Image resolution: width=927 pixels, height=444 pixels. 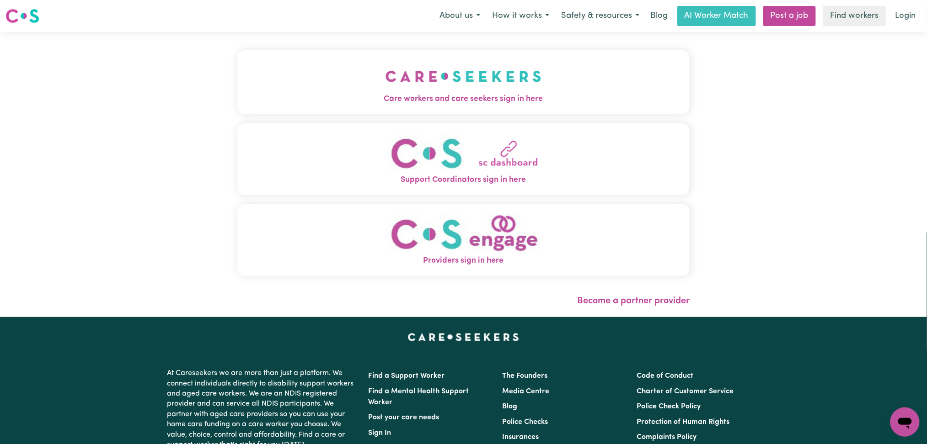 What do you see at coordinates (685, 392) in the screenshot?
I see `a: Charter of Customer Service` at bounding box center [685, 392].